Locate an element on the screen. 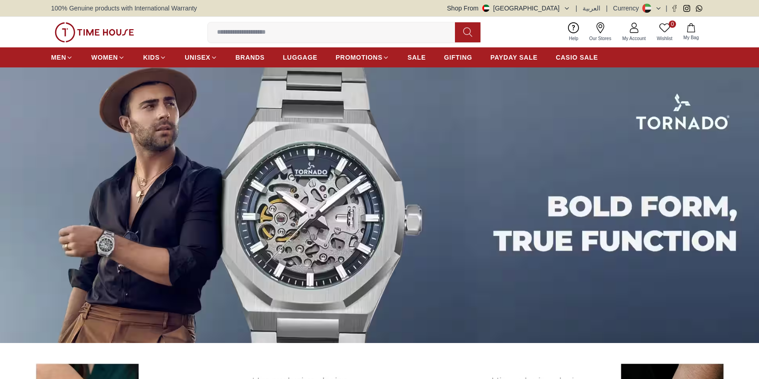  span: 100% Genuine products with International Warranty is located at coordinates (124, 8).